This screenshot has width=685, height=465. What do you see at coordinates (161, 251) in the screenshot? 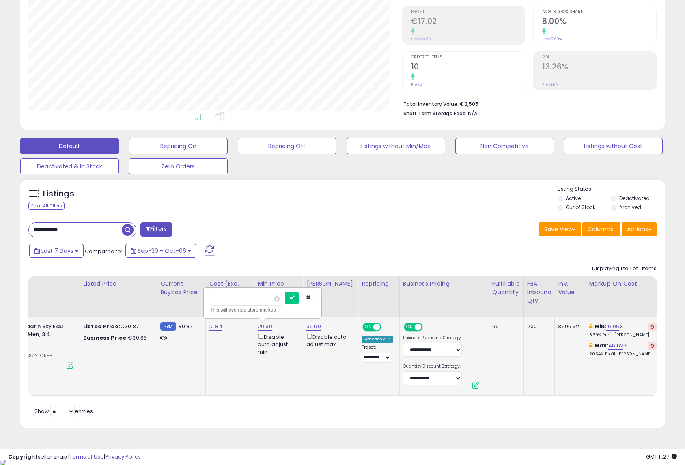
I see `button: Sep-30 - Oct-06` at bounding box center [161, 251].